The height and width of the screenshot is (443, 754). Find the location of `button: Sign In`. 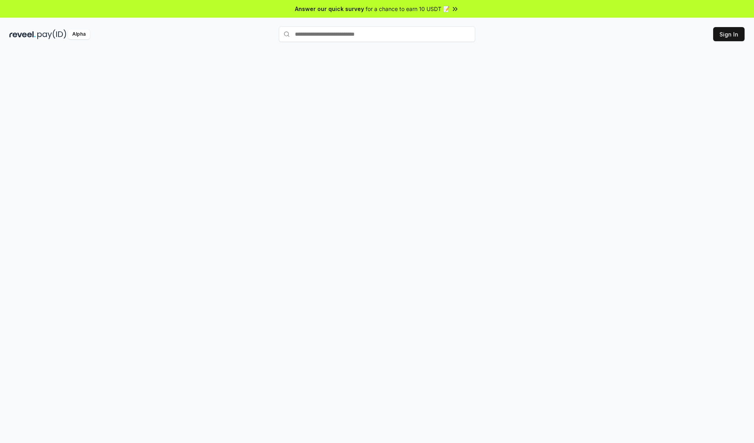

button: Sign In is located at coordinates (729, 34).